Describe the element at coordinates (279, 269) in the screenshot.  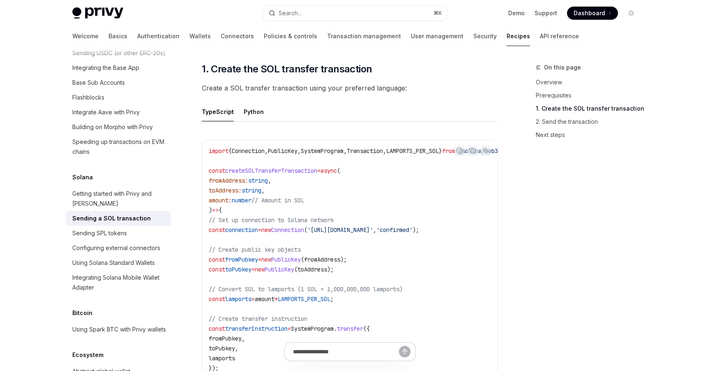
I see `span: PublicKey` at that location.